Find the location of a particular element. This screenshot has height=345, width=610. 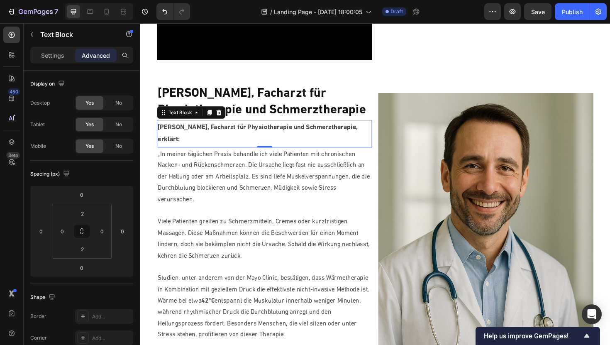

button: Publish is located at coordinates (572, 12).